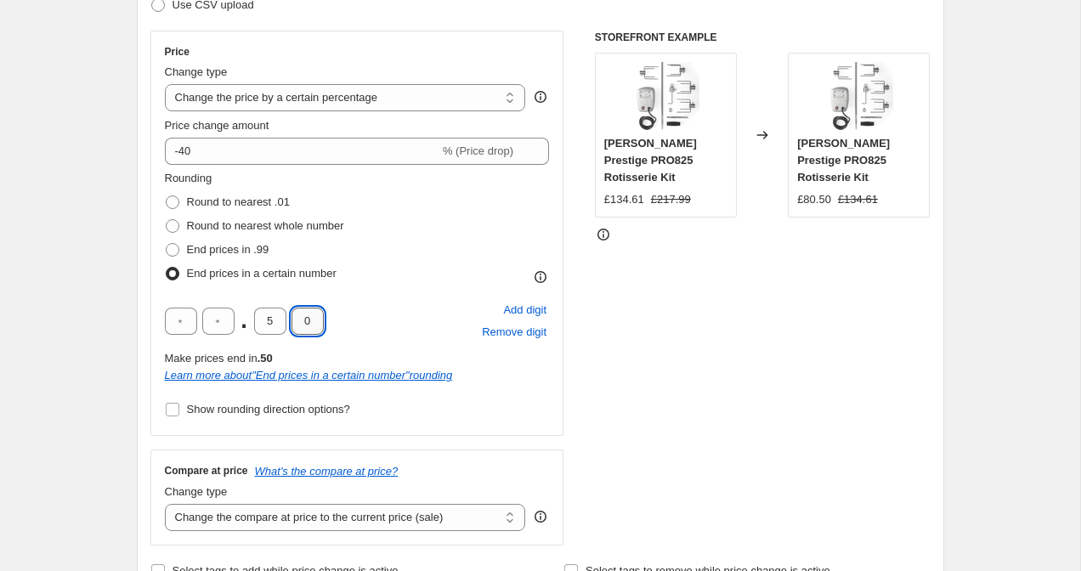  Describe the element at coordinates (265, 358) in the screenshot. I see `b: .50` at that location.